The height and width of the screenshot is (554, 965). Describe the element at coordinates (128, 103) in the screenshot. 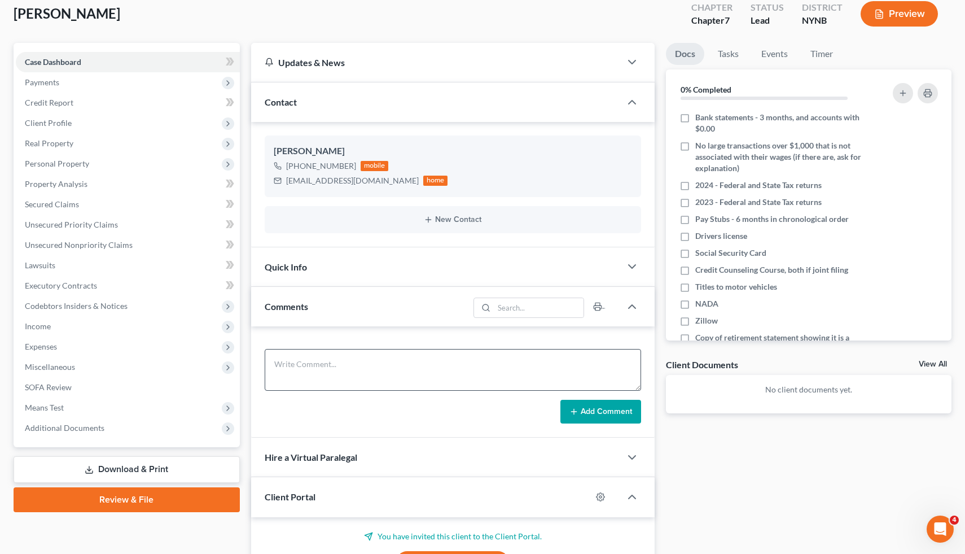

I see `a: Credit Report` at that location.